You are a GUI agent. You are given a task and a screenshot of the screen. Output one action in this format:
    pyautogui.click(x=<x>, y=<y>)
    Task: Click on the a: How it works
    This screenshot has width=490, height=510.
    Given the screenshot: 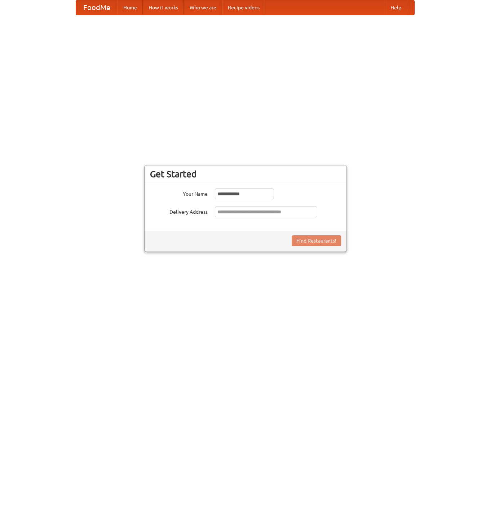 What is the action you would take?
    pyautogui.click(x=163, y=8)
    